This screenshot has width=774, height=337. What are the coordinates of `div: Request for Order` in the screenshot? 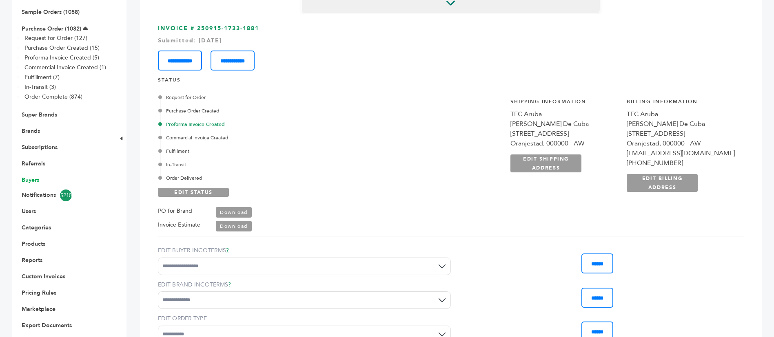 It's located at (261, 97).